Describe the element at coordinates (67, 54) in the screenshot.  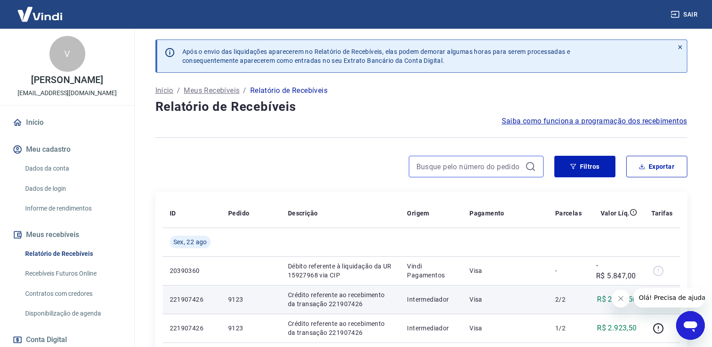
I see `div: V` at that location.